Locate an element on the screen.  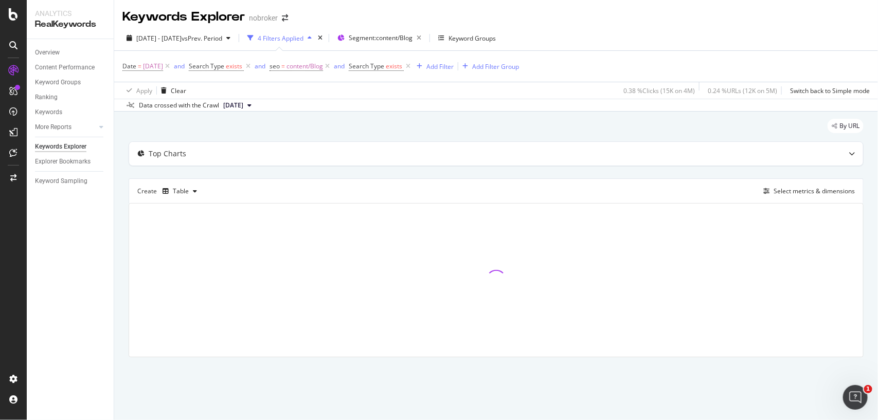
div: times is located at coordinates (320, 38).